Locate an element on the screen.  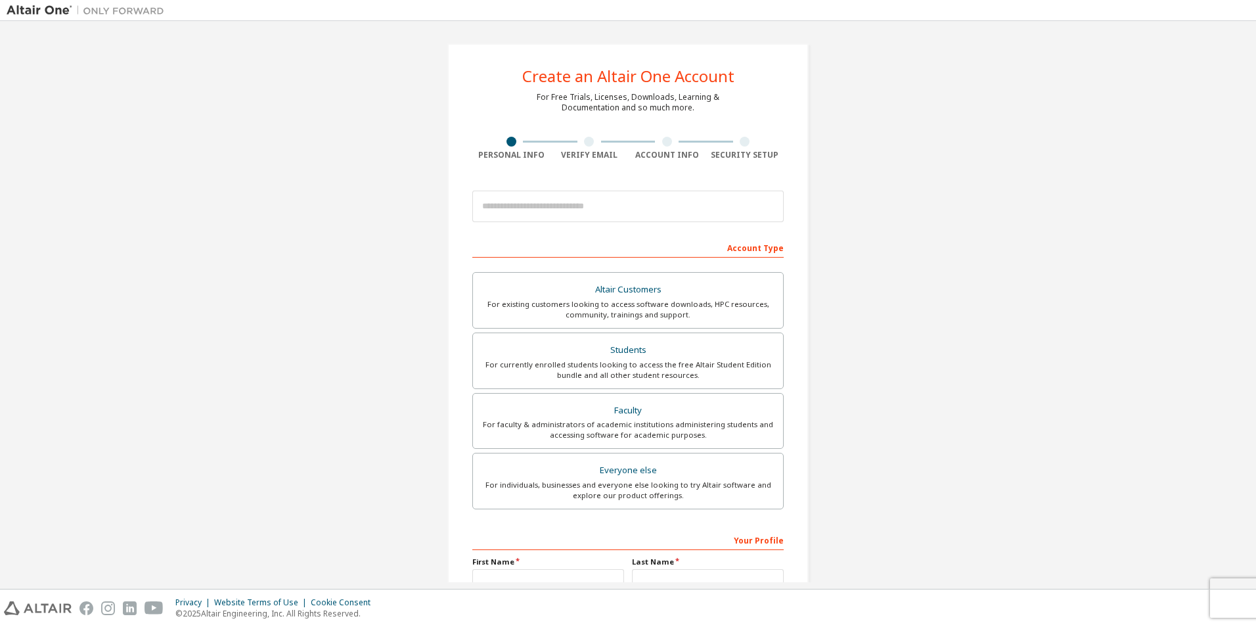
div: For existing customers looking to access software downloads, HPC resources, community, trainings ... is located at coordinates (628, 309).